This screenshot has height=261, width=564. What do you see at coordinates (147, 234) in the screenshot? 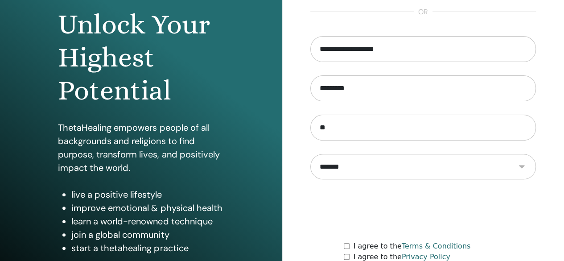
I see `li: join a global community` at bounding box center [147, 234].